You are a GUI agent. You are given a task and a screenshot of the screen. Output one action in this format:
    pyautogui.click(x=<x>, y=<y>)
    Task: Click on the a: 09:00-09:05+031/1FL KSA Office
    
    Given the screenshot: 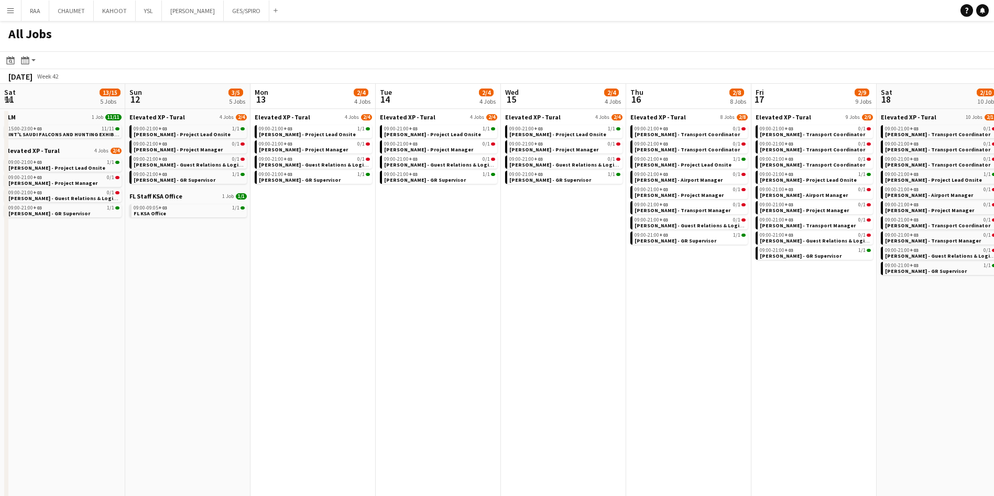 What is the action you would take?
    pyautogui.click(x=189, y=210)
    